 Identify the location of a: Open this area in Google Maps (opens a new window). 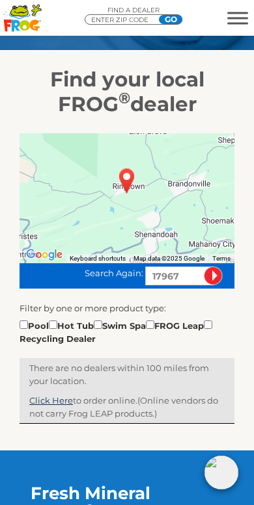
(44, 255).